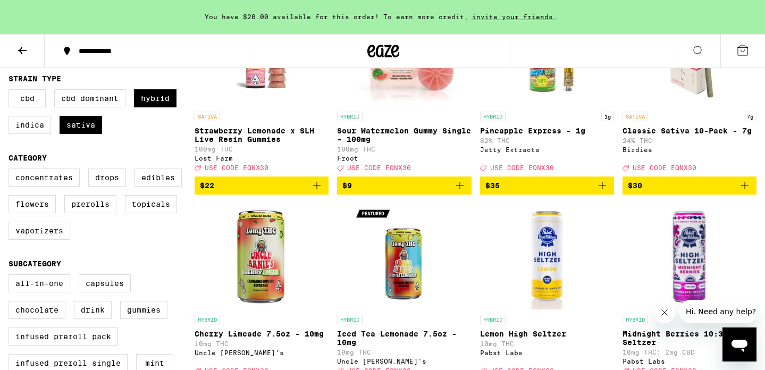 The width and height of the screenshot is (765, 370). What do you see at coordinates (262, 158) in the screenshot?
I see `div: Lost Farm` at bounding box center [262, 158].